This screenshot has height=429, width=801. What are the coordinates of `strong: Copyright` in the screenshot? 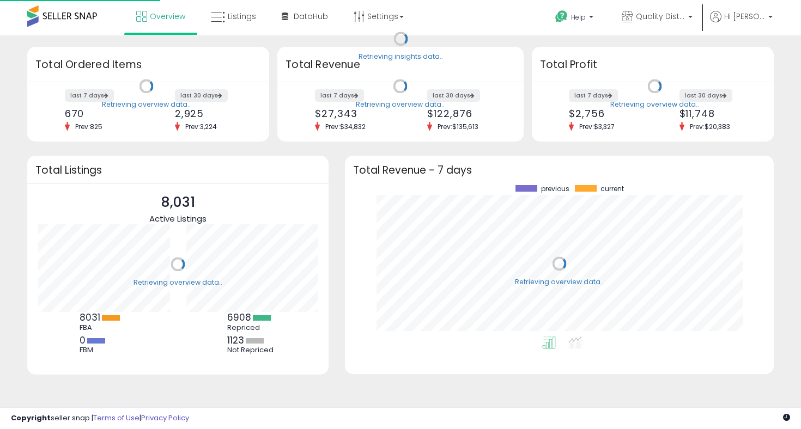 It's located at (30, 418).